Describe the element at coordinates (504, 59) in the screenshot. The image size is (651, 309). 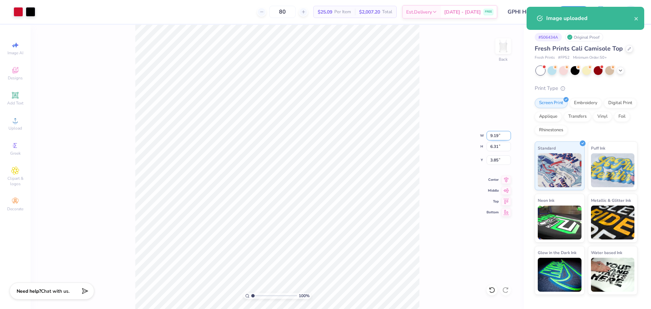
I see `div: Back` at that location.